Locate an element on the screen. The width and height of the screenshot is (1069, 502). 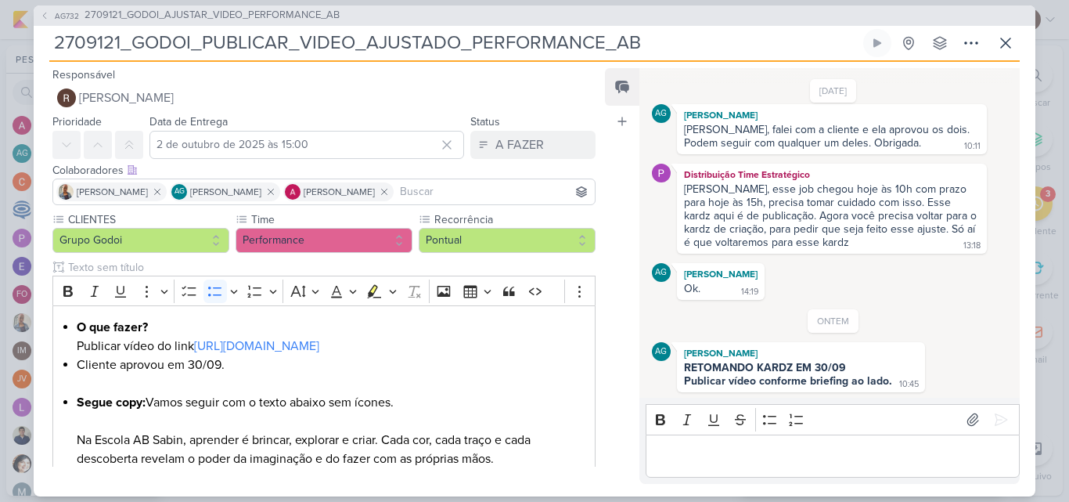
label: Status is located at coordinates (485, 121).